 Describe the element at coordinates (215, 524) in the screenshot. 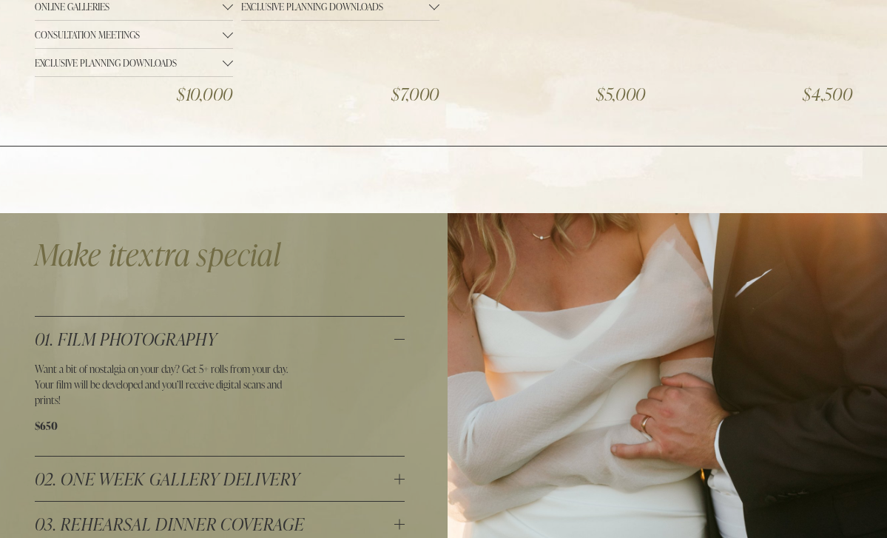

I see `span: 03. REHEARSAL DINNER COVERAGE` at that location.